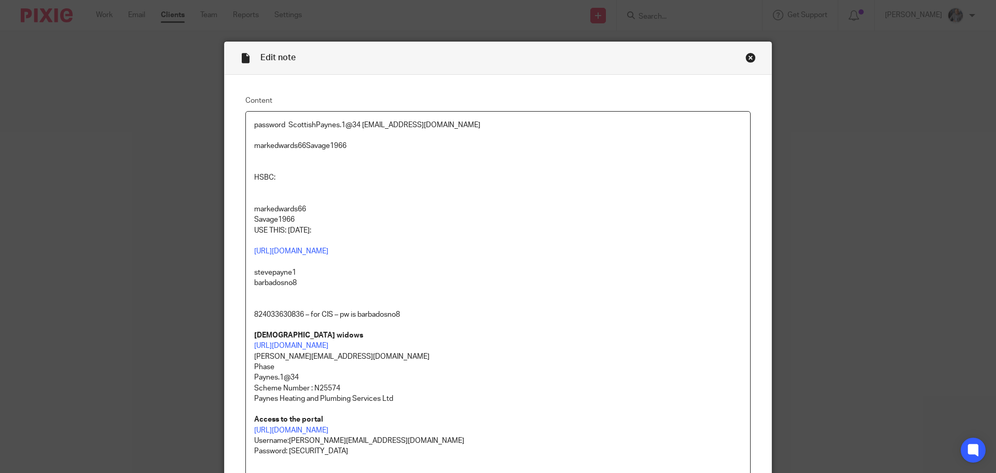 This screenshot has height=473, width=996. What do you see at coordinates (498, 209) in the screenshot?
I see `p: markedwards66` at bounding box center [498, 209].